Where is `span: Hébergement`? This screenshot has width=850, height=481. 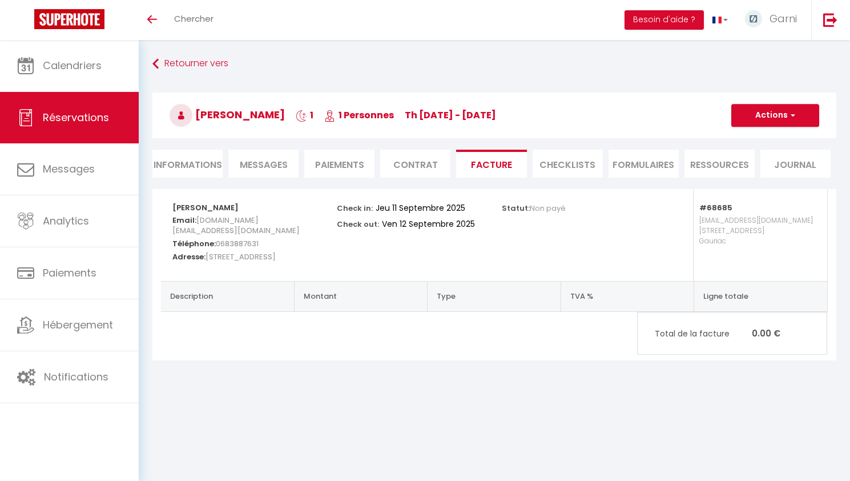 span: Hébergement is located at coordinates (78, 324).